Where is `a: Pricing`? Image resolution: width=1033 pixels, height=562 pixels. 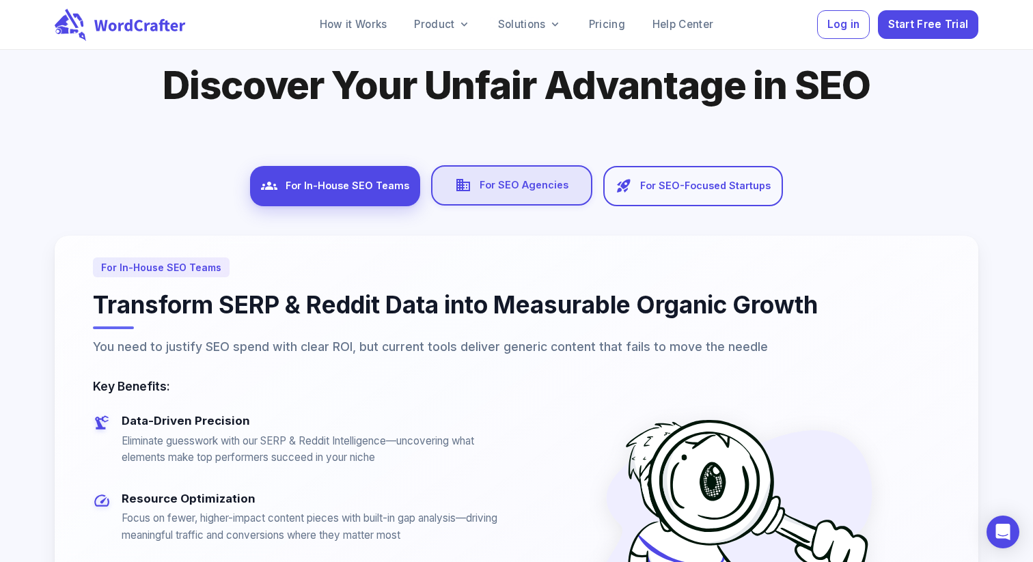
a: Pricing is located at coordinates (607, 25).